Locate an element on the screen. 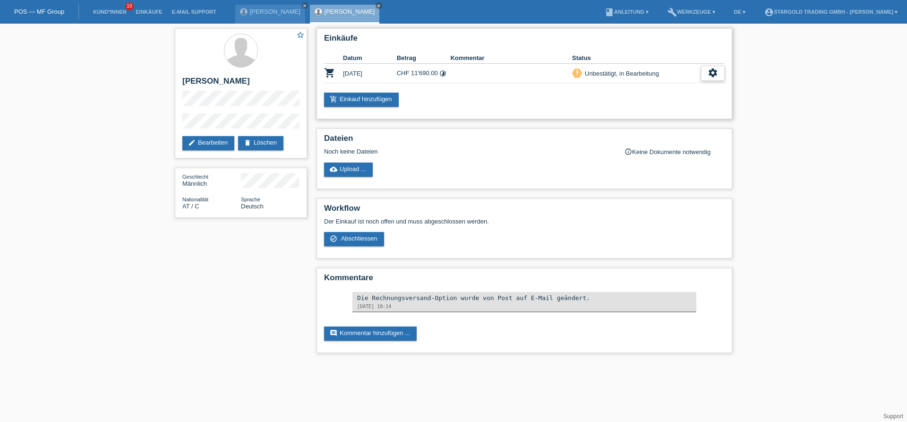 The width and height of the screenshot is (907, 422). span: Sprache is located at coordinates (250, 199).